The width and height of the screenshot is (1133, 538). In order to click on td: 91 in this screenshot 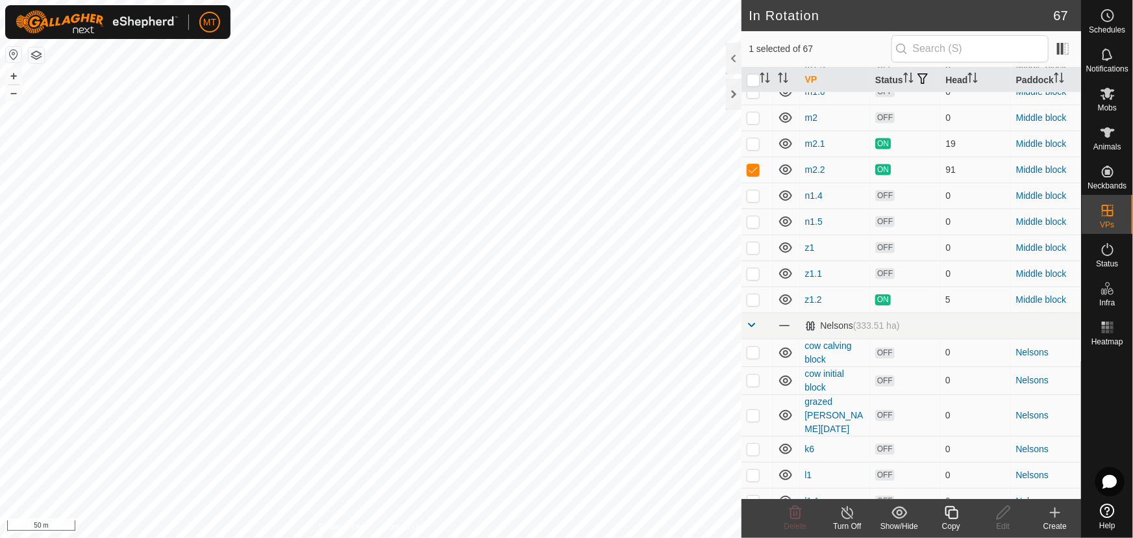, I will do `click(975, 169)`.